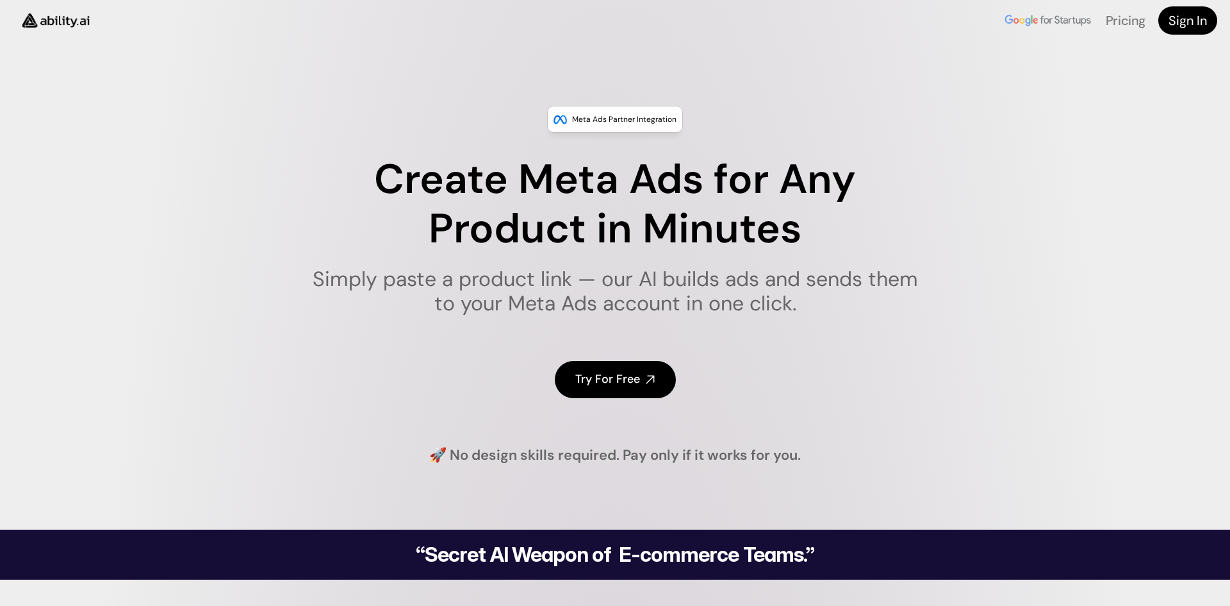 This screenshot has width=1230, height=606. Describe the element at coordinates (615, 291) in the screenshot. I see `h1: Simply paste a product link — our AI builds ads and sends them to your Meta Ads account in one cl...` at that location.